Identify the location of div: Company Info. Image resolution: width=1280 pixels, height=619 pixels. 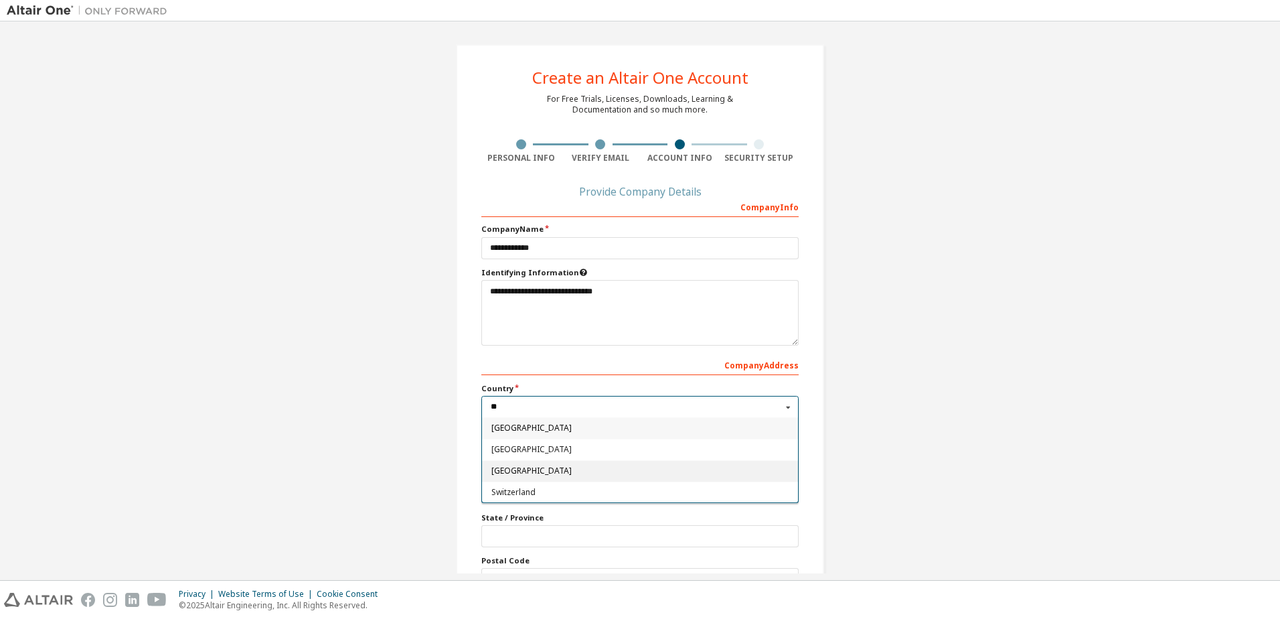
(640, 206).